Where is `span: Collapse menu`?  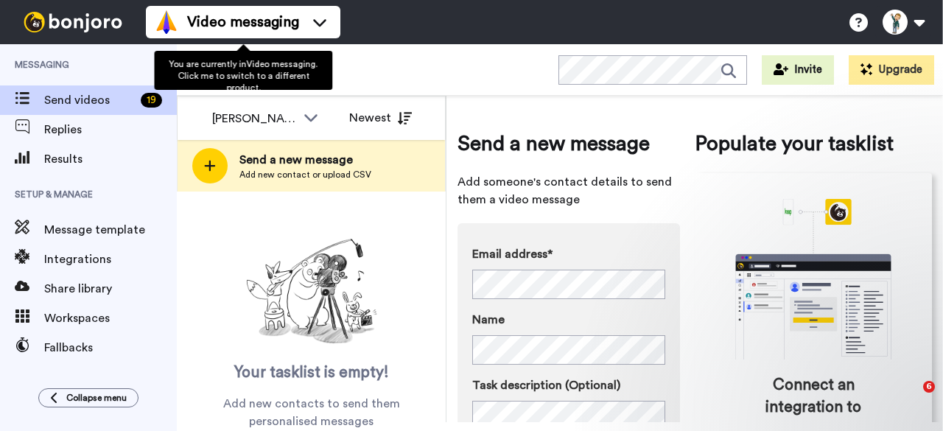
span: Collapse menu is located at coordinates (96, 398).